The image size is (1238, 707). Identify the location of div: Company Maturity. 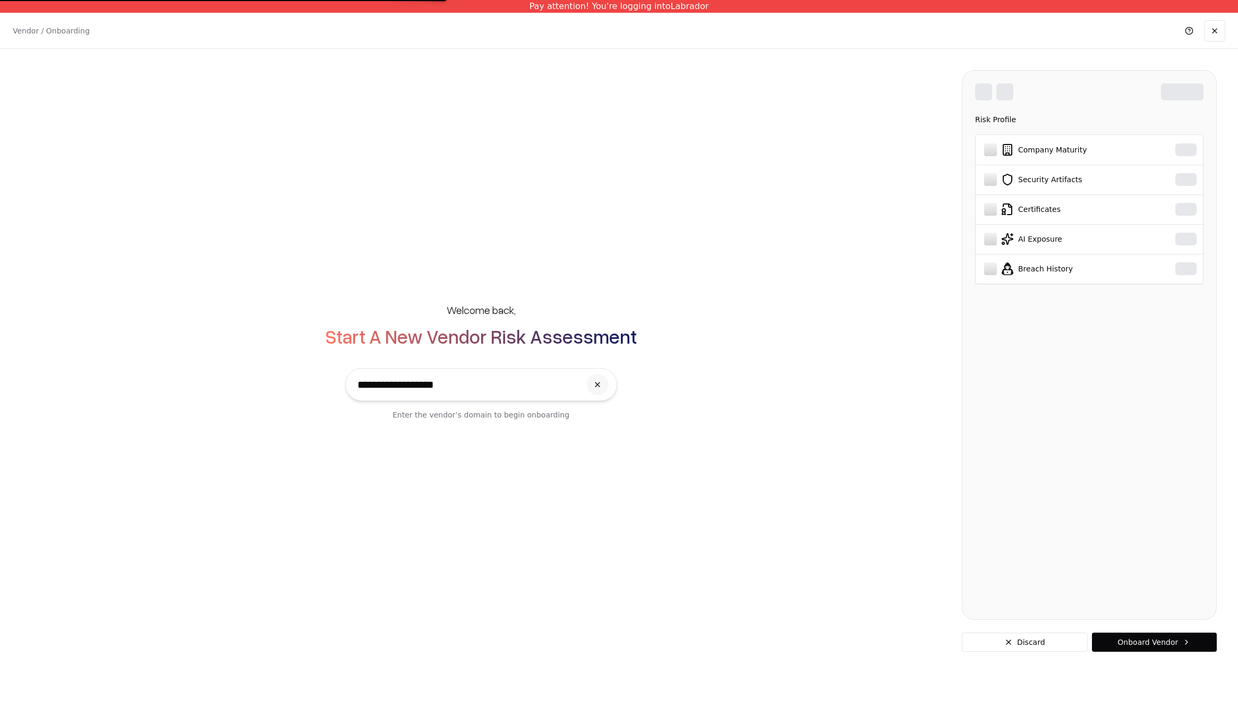
(1064, 150).